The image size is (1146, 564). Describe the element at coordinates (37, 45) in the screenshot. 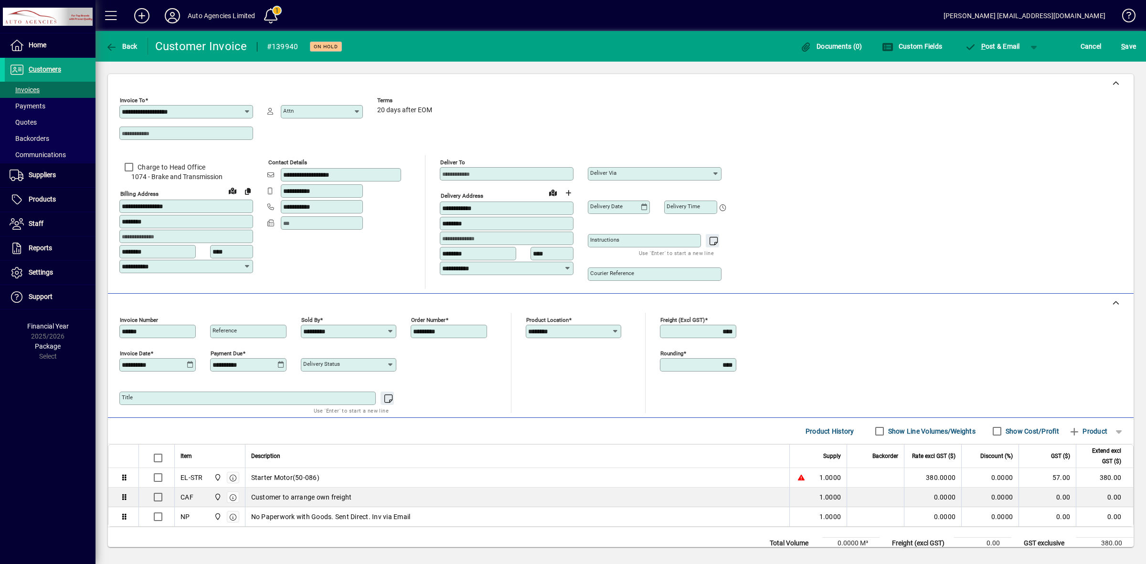

I see `span: Home` at that location.